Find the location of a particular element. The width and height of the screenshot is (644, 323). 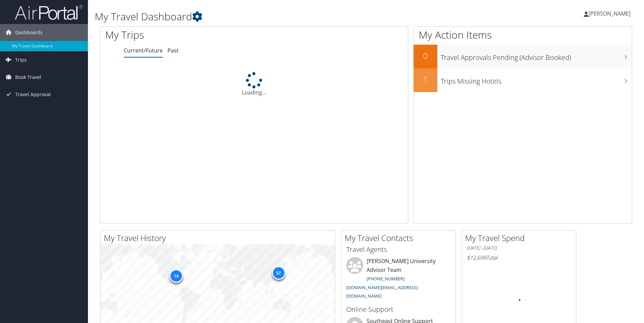

h1: My Trips is located at coordinates (190, 35).